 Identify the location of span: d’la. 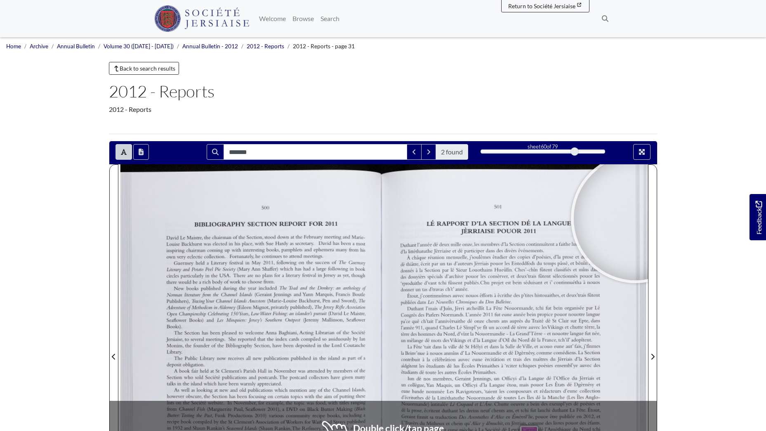
(556, 256).